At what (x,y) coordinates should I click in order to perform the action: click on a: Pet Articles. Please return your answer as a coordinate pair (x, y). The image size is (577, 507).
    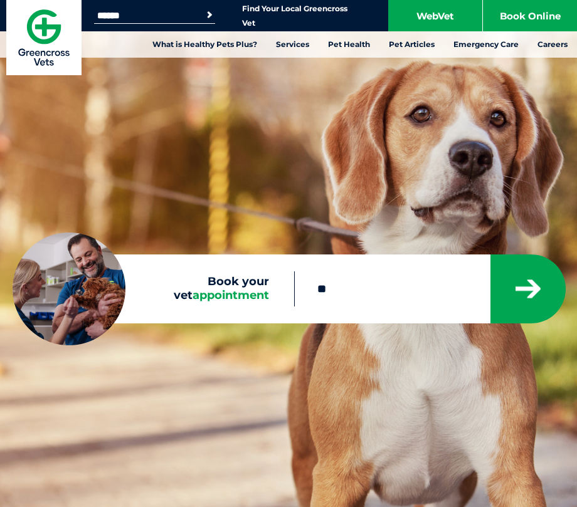
    Looking at the image, I should click on (411, 45).